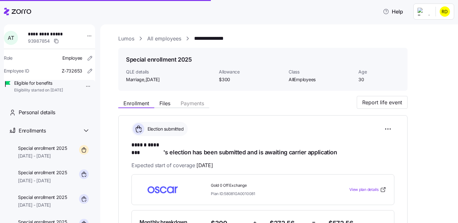 Image resolution: width=458 pixels, height=223 pixels. What do you see at coordinates (393, 12) in the screenshot?
I see `span: Help` at bounding box center [393, 12].